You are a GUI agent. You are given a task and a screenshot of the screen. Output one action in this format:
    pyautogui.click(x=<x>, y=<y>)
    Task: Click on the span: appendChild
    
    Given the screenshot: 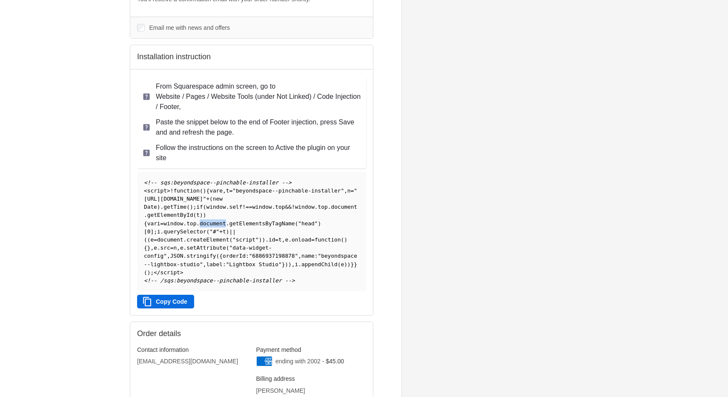 What is the action you would take?
    pyautogui.click(x=319, y=264)
    